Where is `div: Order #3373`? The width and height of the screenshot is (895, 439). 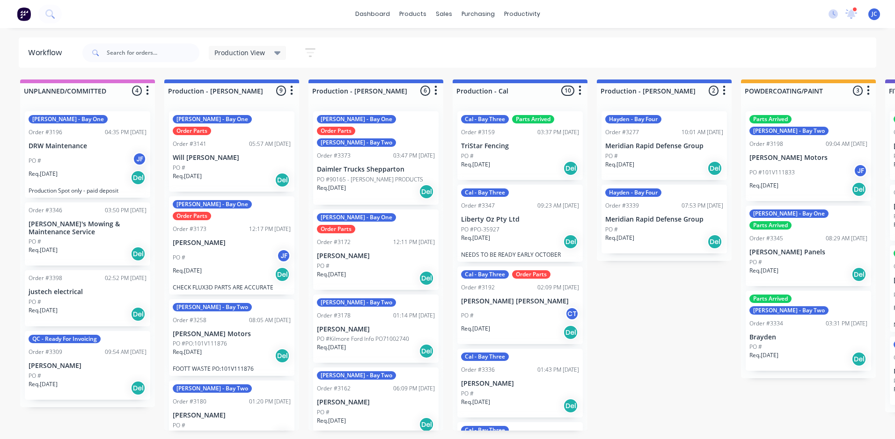 div: Order #3373 is located at coordinates (334, 156).